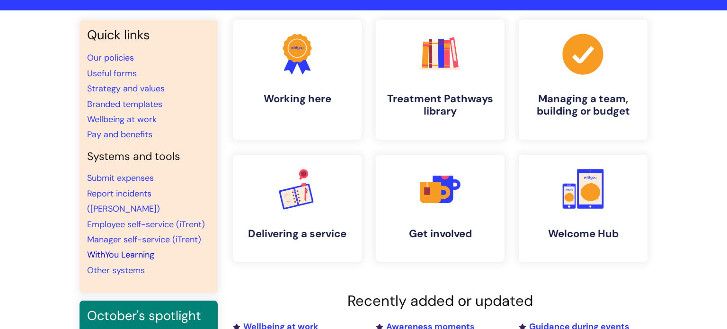  Describe the element at coordinates (440, 105) in the screenshot. I see `h4: Treatment Pathways library` at that location.